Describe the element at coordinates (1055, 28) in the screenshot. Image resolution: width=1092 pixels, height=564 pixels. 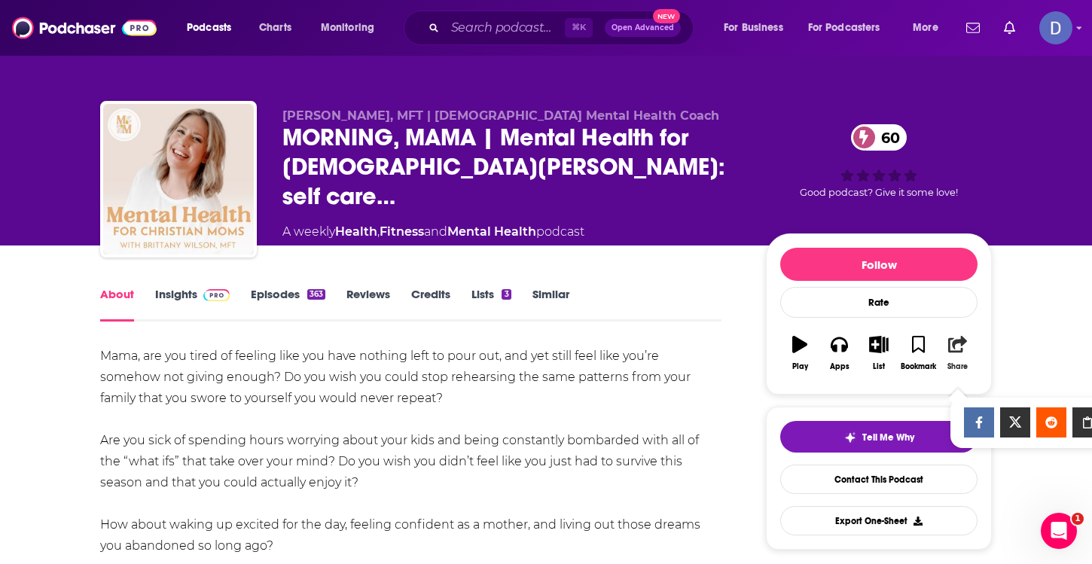
I see `button: Show profile menu` at that location.